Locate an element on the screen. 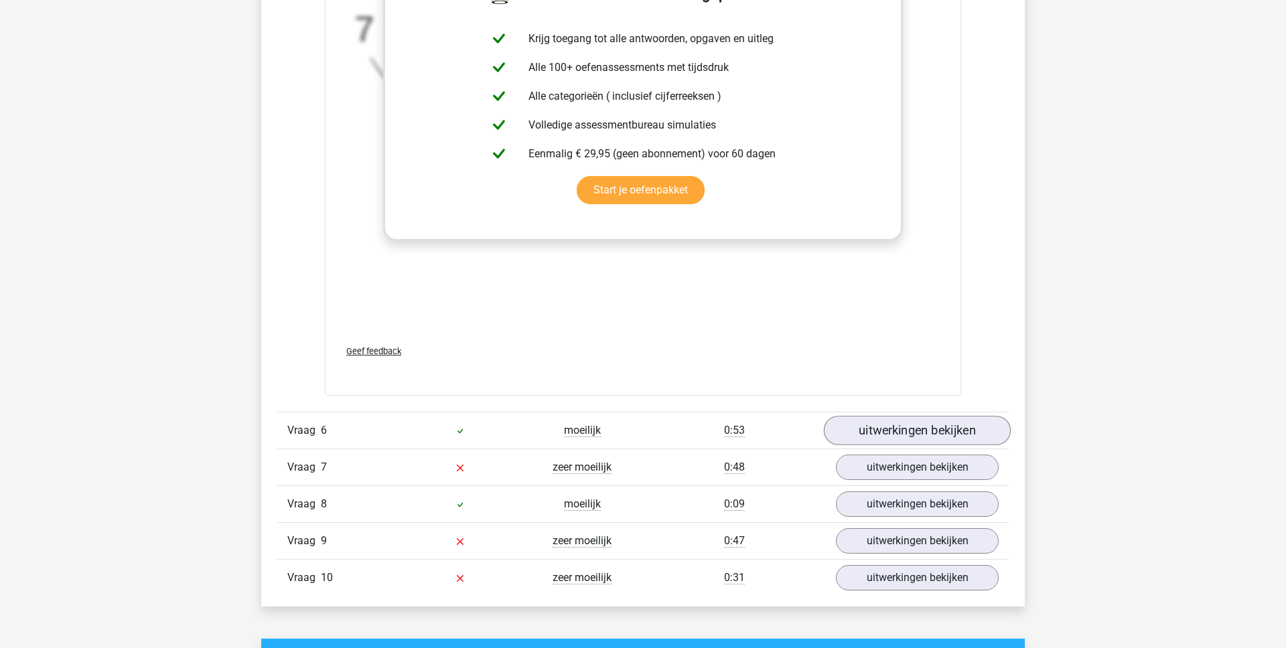 The width and height of the screenshot is (1286, 648). span: 6 is located at coordinates (323, 430).